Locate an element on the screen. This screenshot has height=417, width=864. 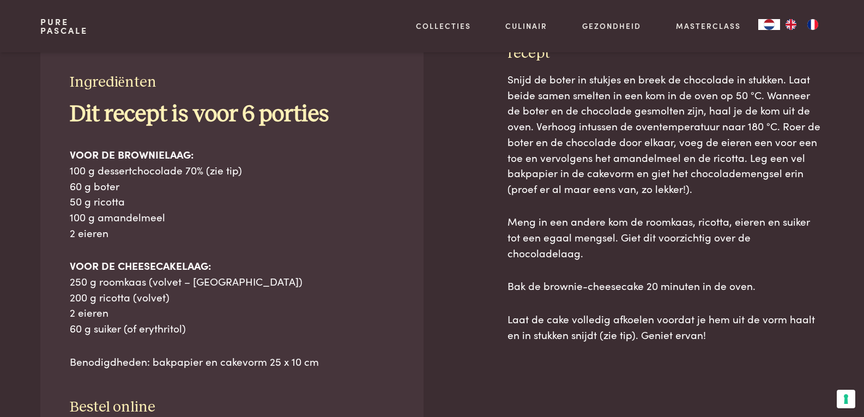
span: Benodigdheden: bakpapier en cakevorm 25 x 10 cm is located at coordinates (194, 361).